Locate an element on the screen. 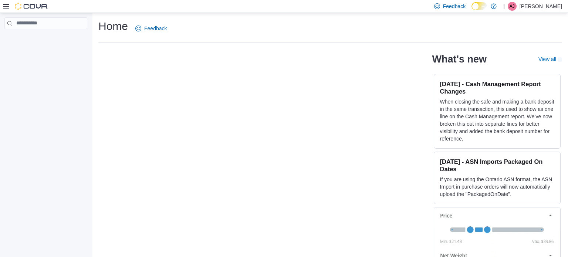  h2: What's new is located at coordinates (459, 59).